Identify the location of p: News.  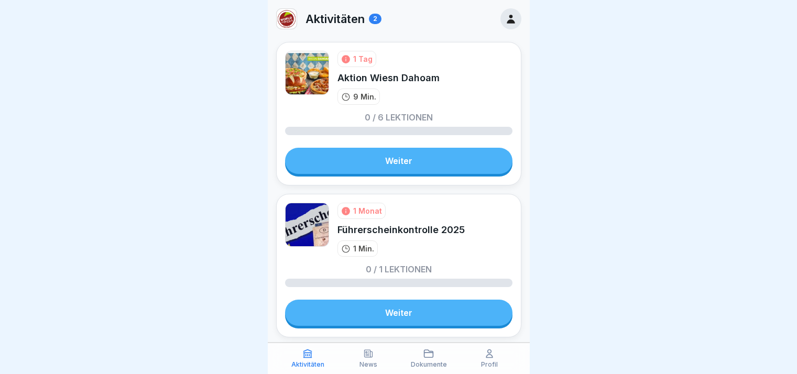
(369, 365).